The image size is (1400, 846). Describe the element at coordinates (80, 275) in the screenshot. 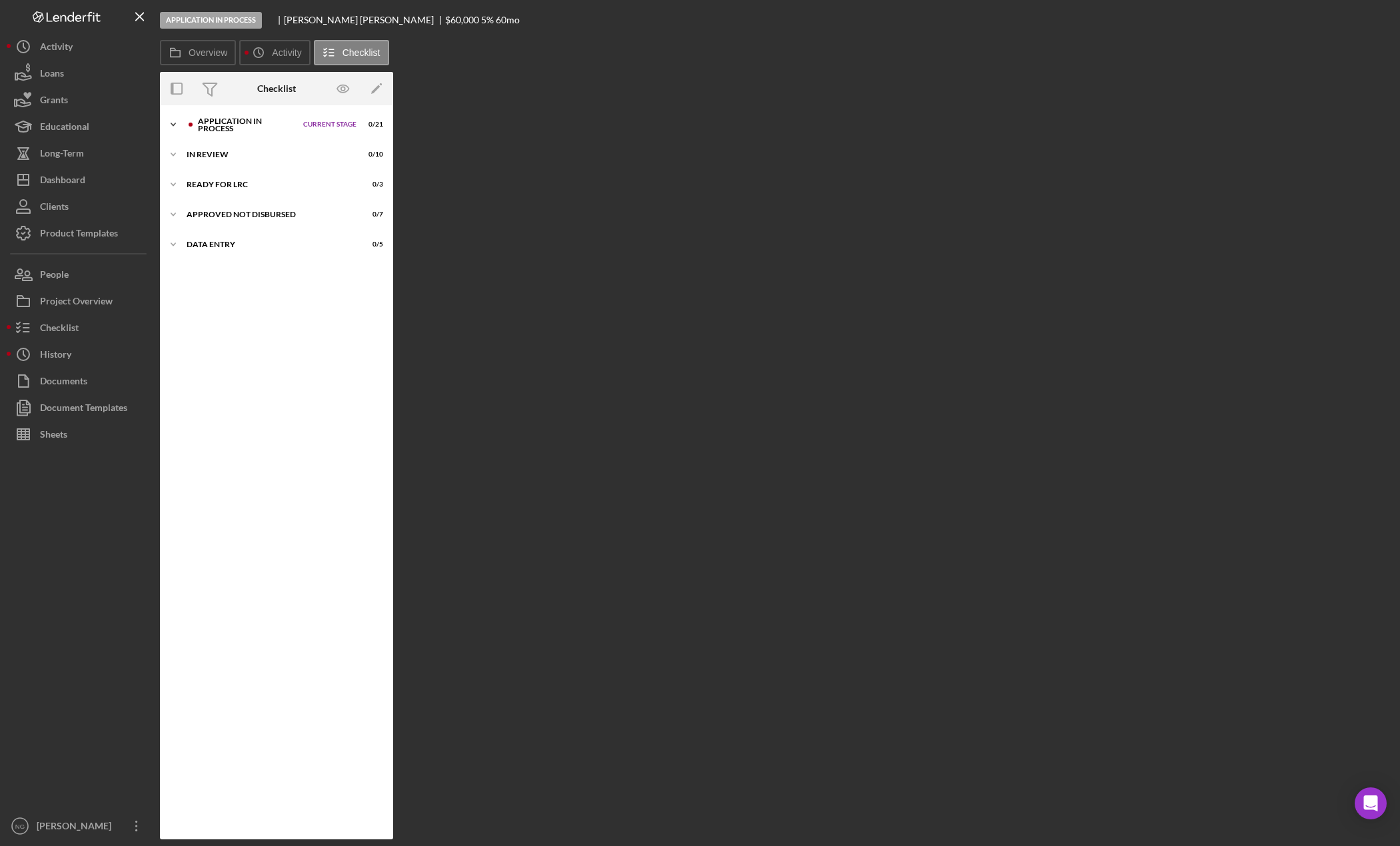

I see `button: People` at that location.